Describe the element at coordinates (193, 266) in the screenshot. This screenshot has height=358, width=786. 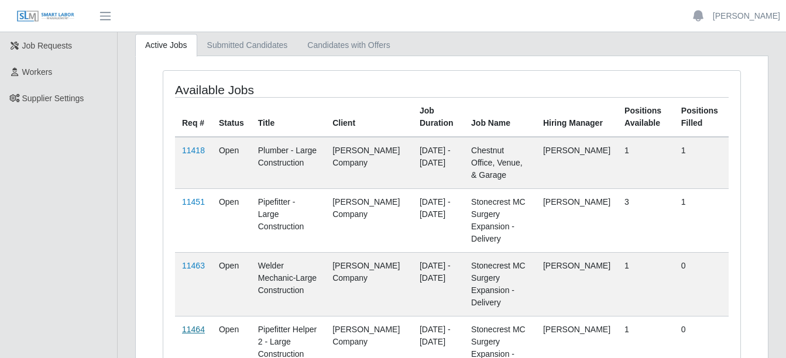
I see `a: 11463` at that location.